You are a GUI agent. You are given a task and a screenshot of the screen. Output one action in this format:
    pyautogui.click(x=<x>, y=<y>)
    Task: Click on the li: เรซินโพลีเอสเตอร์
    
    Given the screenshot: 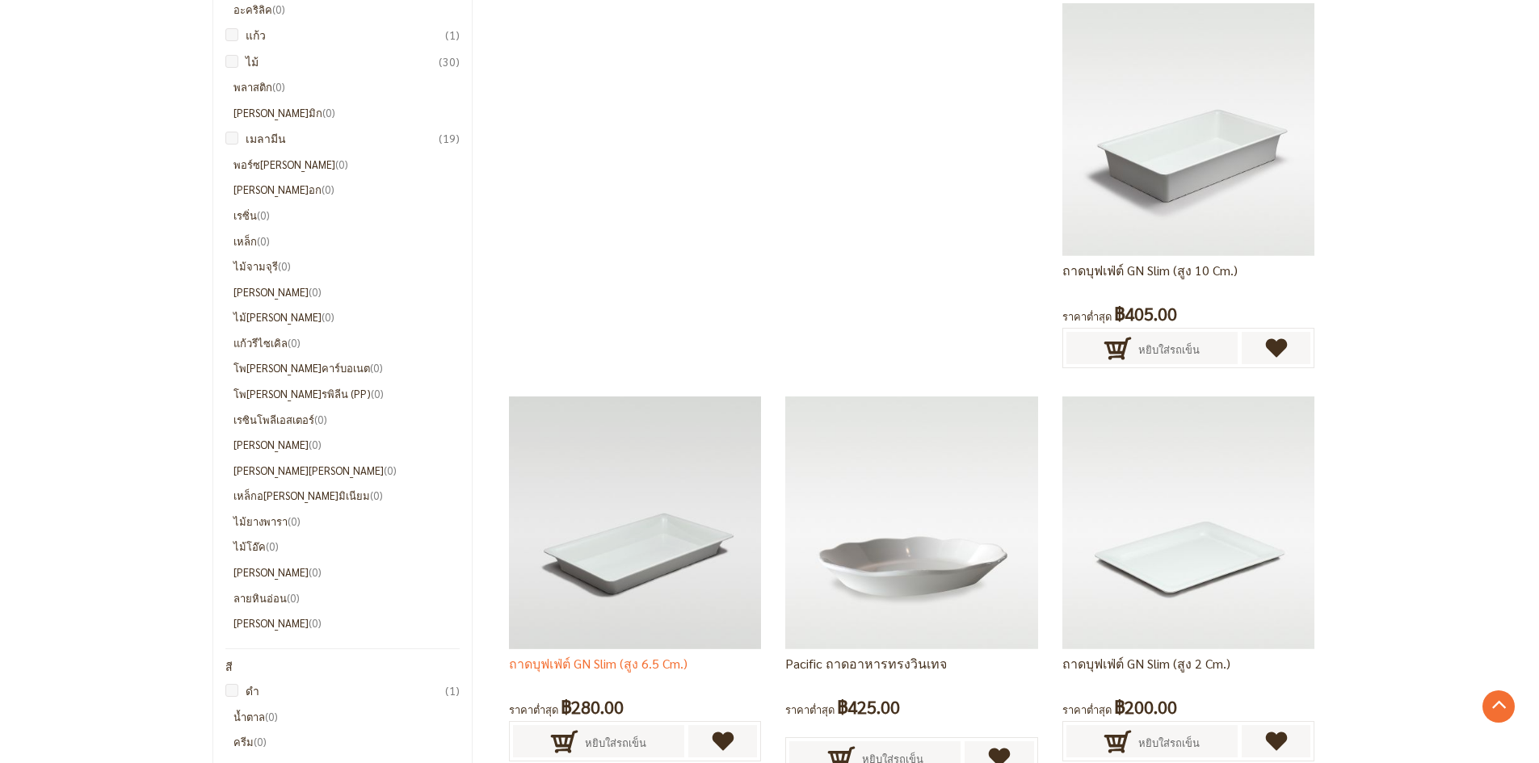 What is the action you would take?
    pyautogui.click(x=347, y=420)
    